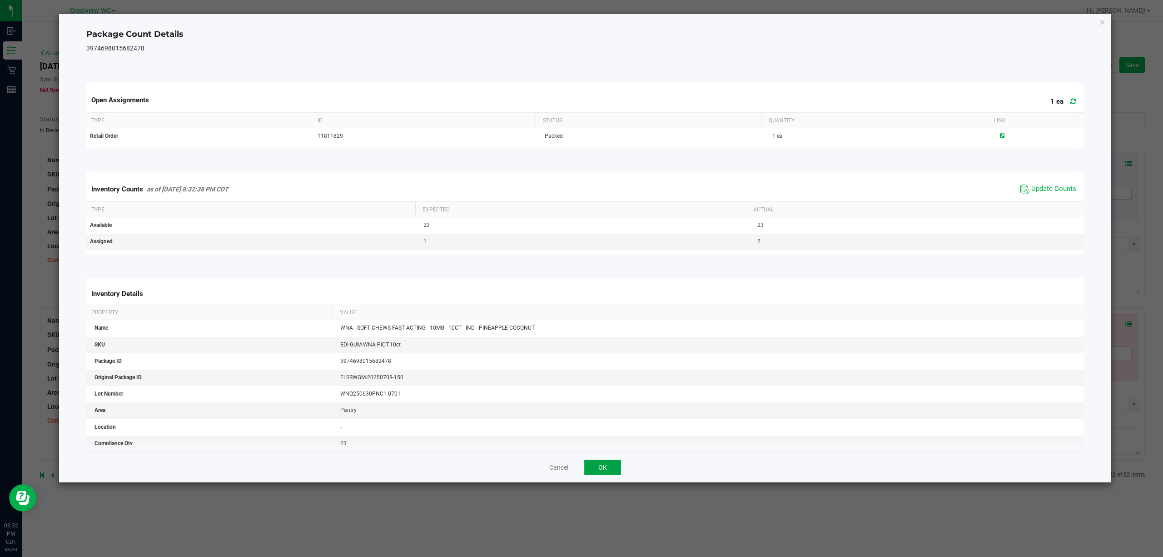 This screenshot has width=1163, height=557. What do you see at coordinates (1000, 120) in the screenshot?
I see `span: Link` at bounding box center [1000, 120].